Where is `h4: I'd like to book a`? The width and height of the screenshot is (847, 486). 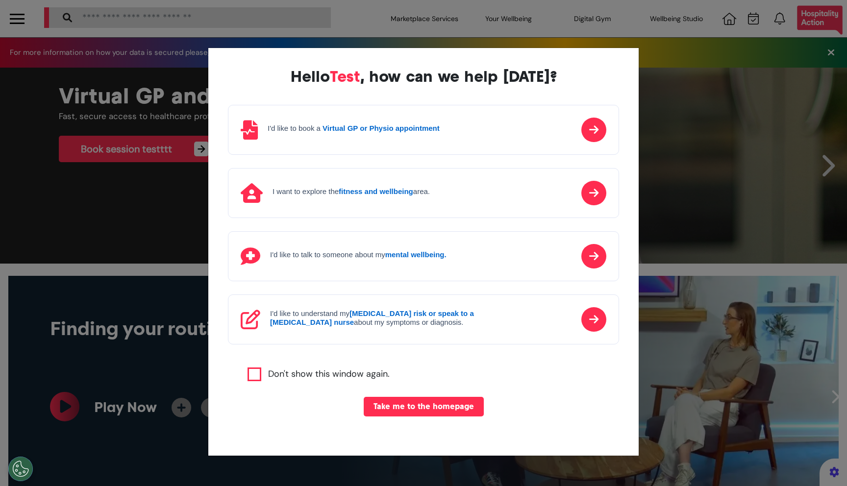 h4: I'd like to book a is located at coordinates (353, 128).